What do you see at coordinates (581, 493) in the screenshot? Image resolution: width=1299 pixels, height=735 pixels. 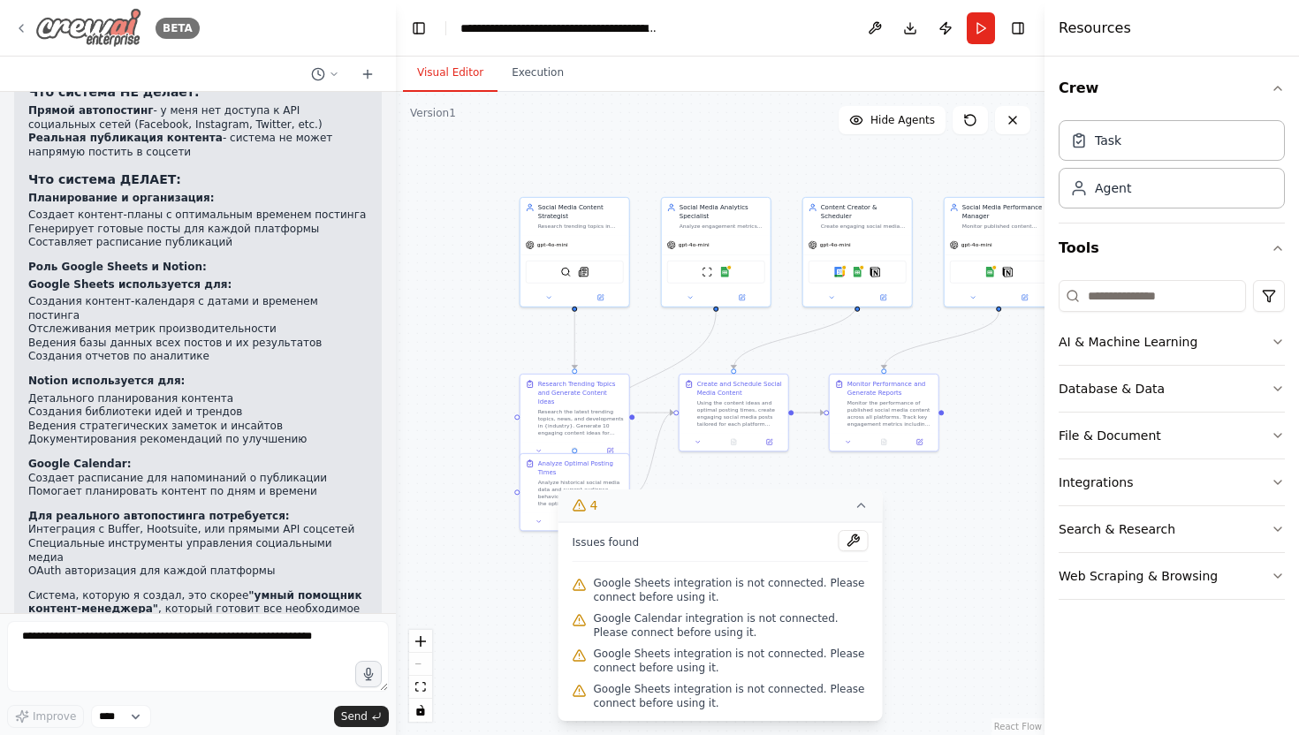 I see `div: Analyze historical social media data and current audience behavior patterns to determine the opti...` at bounding box center [581, 493].